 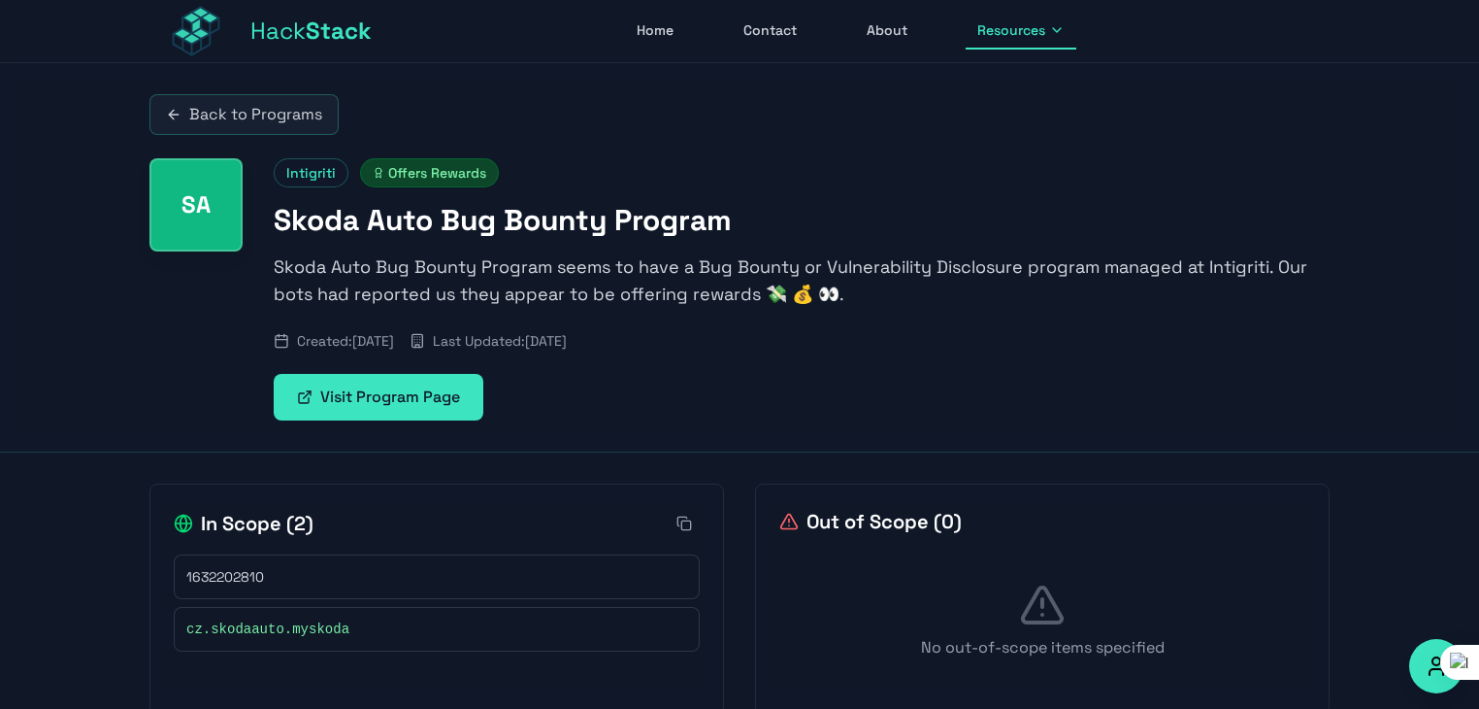 I want to click on a: Visit Program Page, so click(x=379, y=397).